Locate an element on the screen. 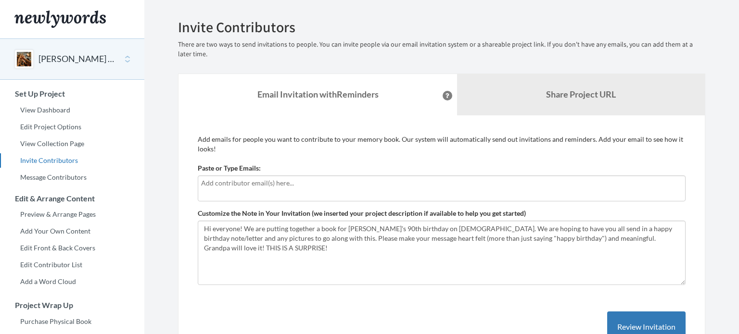 The width and height of the screenshot is (739, 334). input: Add contributor email(s) here... is located at coordinates (442, 183).